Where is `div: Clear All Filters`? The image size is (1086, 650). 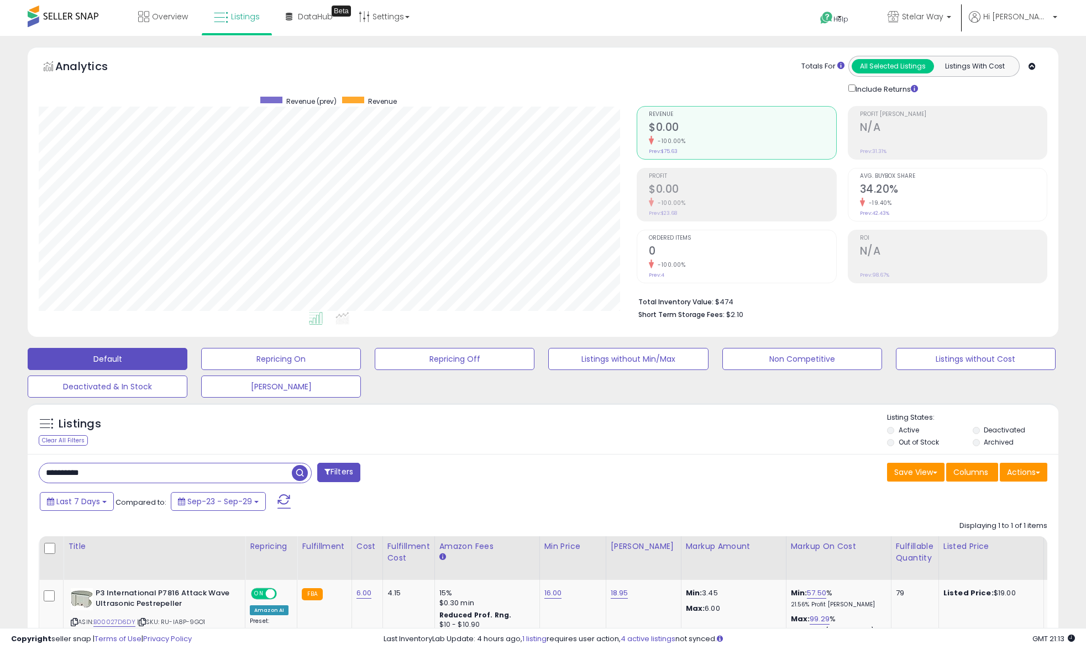
div: Clear All Filters is located at coordinates (63, 440).